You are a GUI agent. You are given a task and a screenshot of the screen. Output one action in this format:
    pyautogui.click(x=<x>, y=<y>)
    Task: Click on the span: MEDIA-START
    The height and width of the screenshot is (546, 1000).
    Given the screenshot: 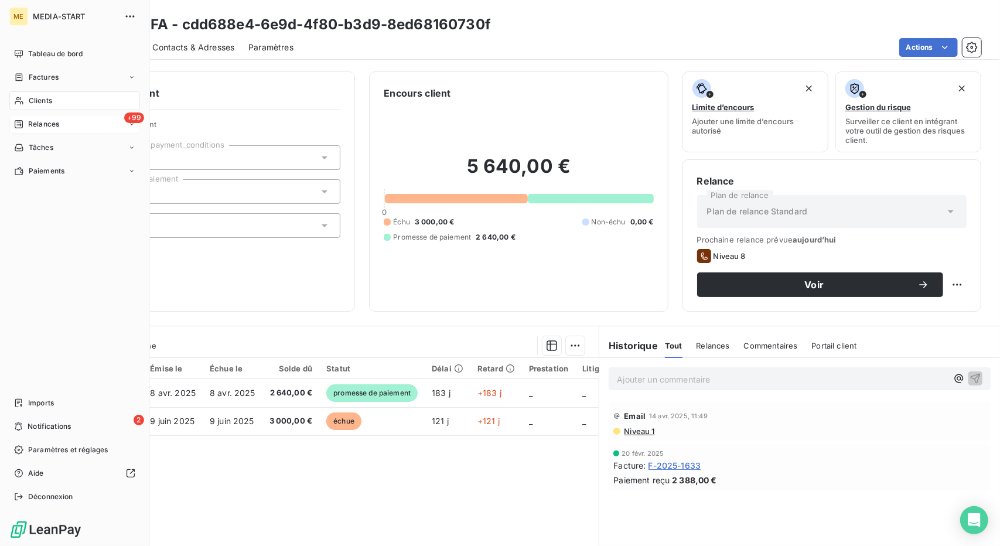 What is the action you would take?
    pyautogui.click(x=75, y=16)
    